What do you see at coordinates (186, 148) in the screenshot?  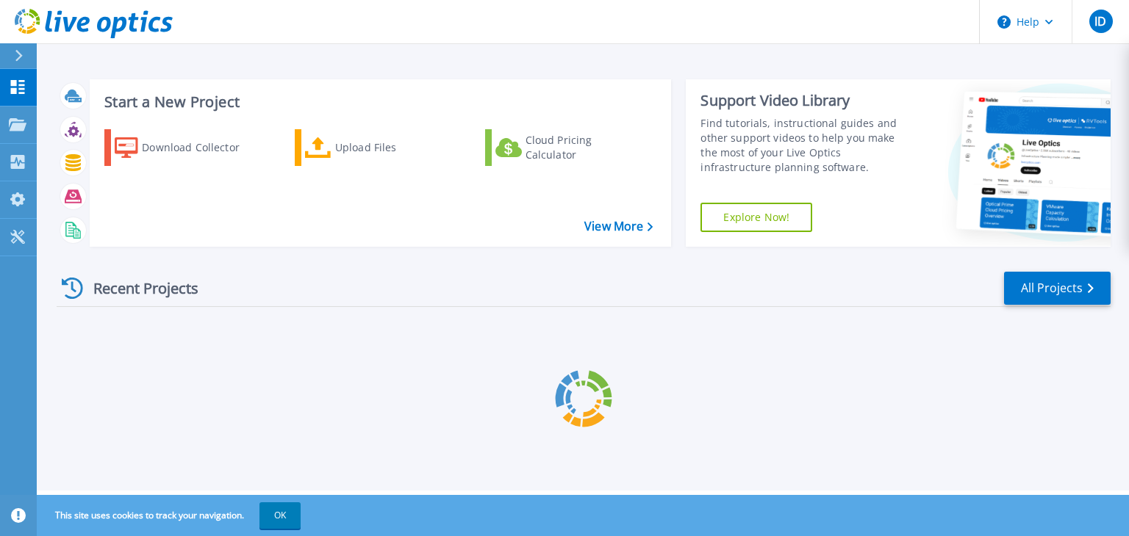 I see `a: Download Collector` at bounding box center [186, 148].